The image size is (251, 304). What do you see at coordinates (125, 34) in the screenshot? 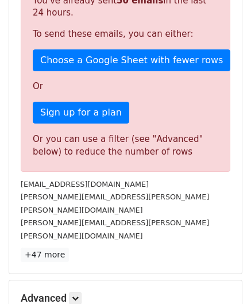
I see `p: To send these emails, you can either:` at bounding box center [125, 34].